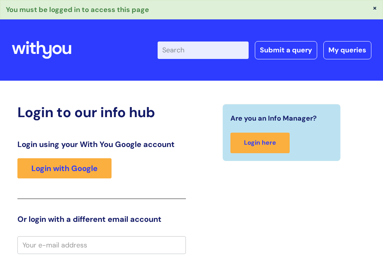  Describe the element at coordinates (260, 142) in the screenshot. I see `a: Login here` at that location.